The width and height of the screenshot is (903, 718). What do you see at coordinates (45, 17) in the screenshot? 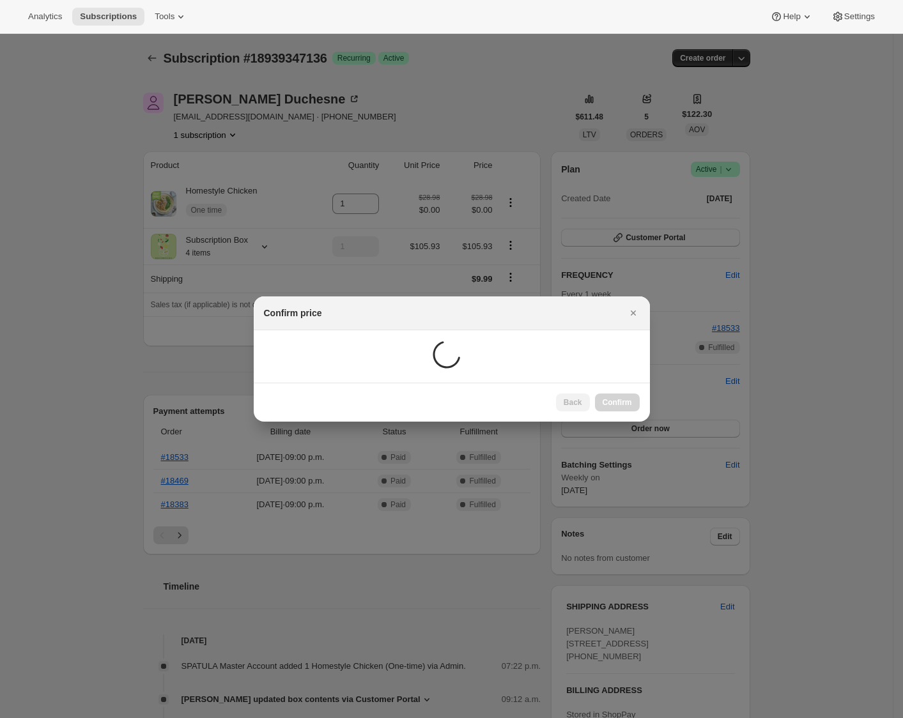
I see `button: Analytics` at bounding box center [45, 17].